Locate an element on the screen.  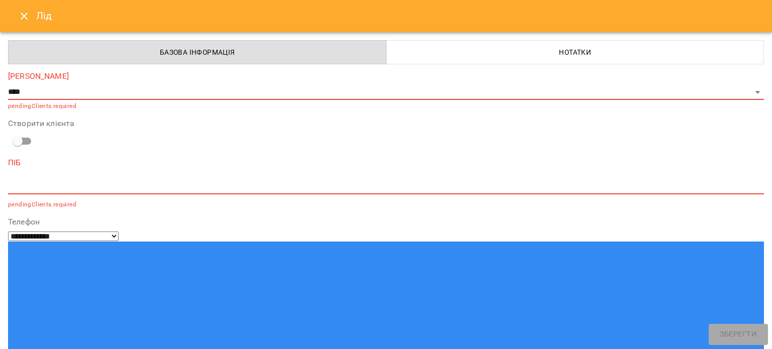
h6: Лід is located at coordinates (398, 16).